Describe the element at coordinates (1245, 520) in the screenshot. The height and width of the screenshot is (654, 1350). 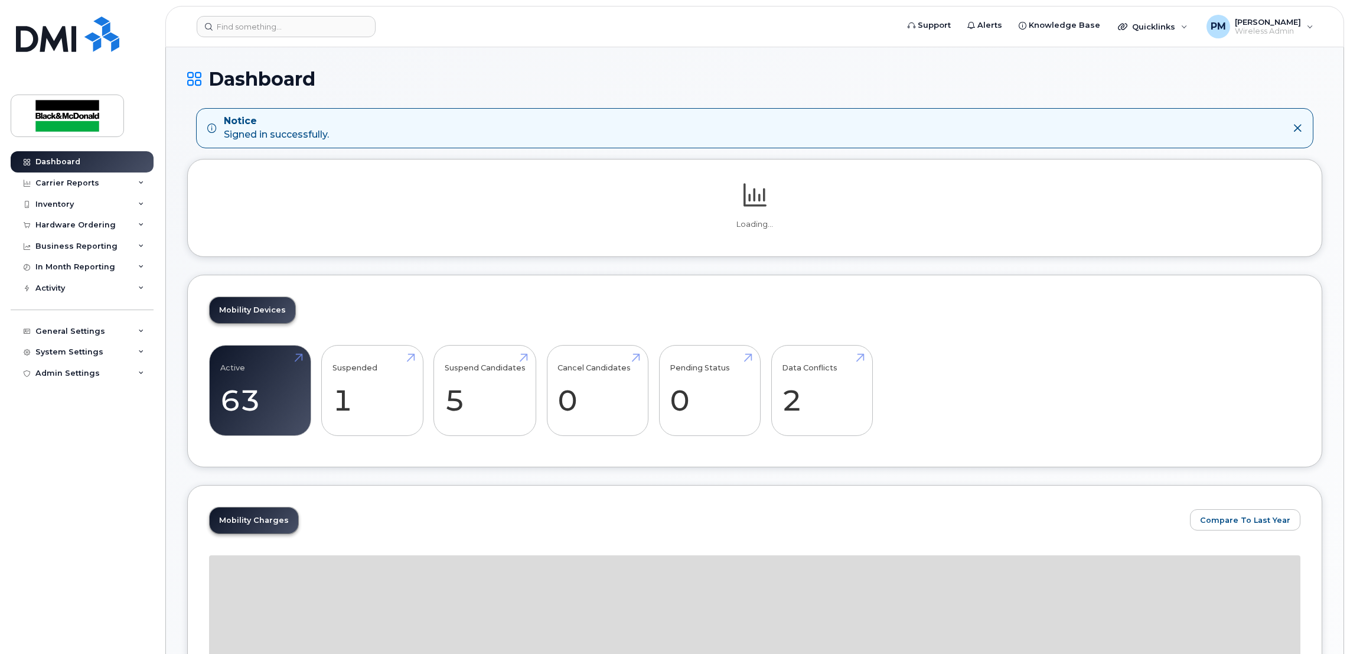
I see `span: Compare To Last Year` at that location.